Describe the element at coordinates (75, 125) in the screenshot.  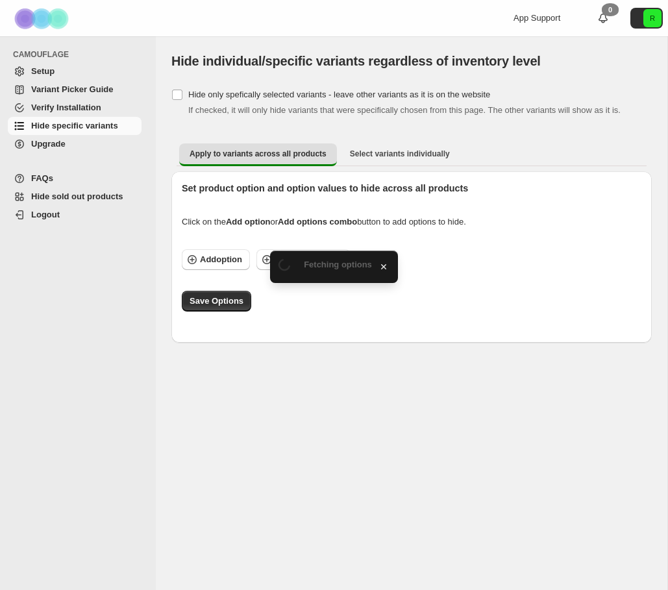
I see `span: Hide specific variants` at that location.